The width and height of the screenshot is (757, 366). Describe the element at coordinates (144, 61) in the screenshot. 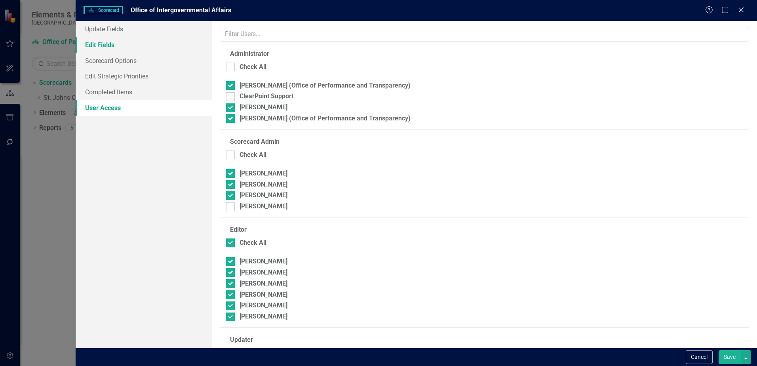

I see `a: Scorecard Options` at that location.